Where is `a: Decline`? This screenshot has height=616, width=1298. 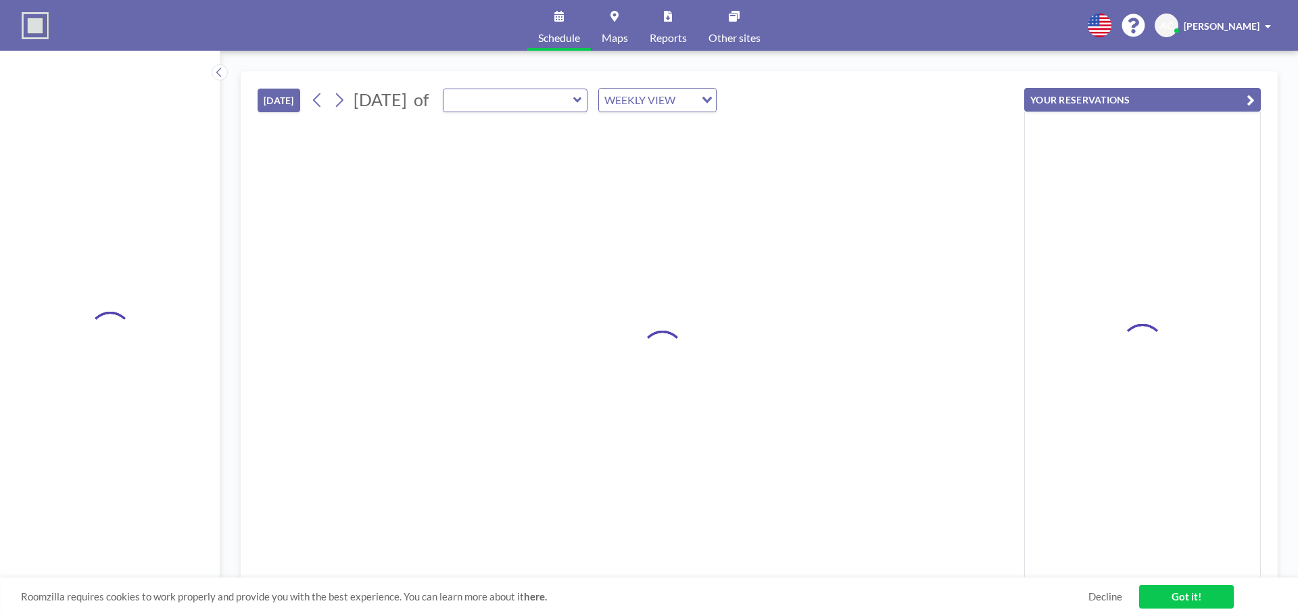 a: Decline is located at coordinates (1106, 596).